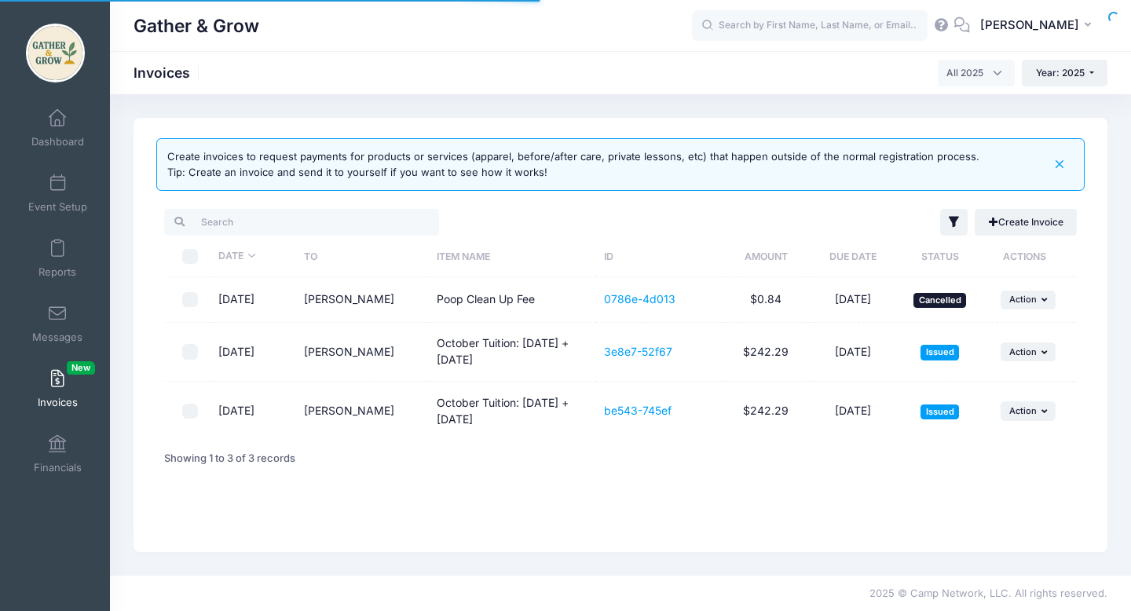 This screenshot has height=611, width=1131. Describe the element at coordinates (638, 351) in the screenshot. I see `a: 3e8e7-52f67` at that location.